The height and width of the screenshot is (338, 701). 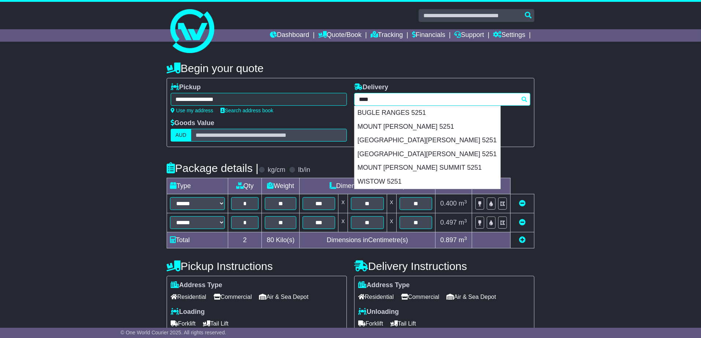 I want to click on div: BUGLE RANGES 5251, so click(x=427, y=113).